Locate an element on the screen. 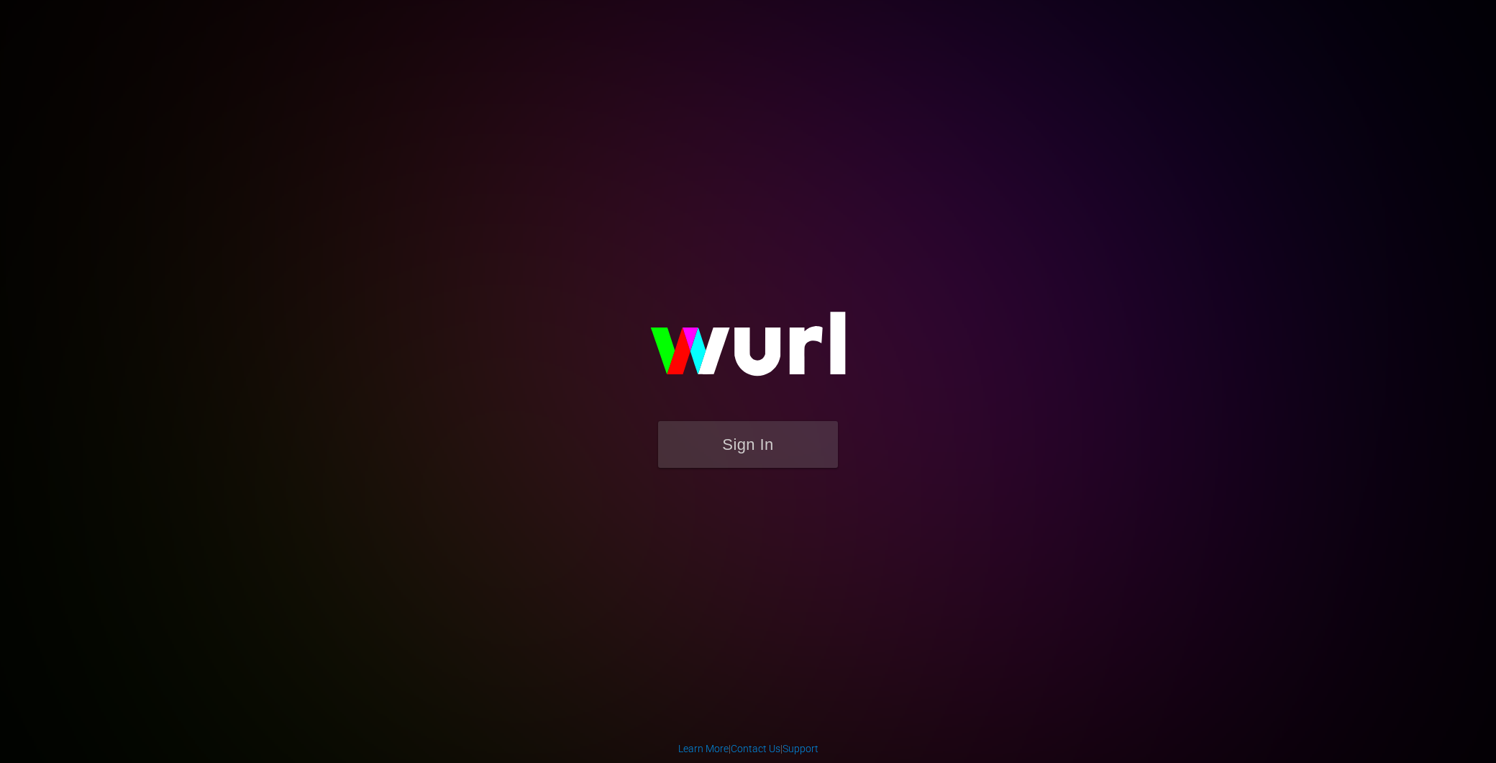 The height and width of the screenshot is (763, 1496). a: Contact Us is located at coordinates (755, 748).